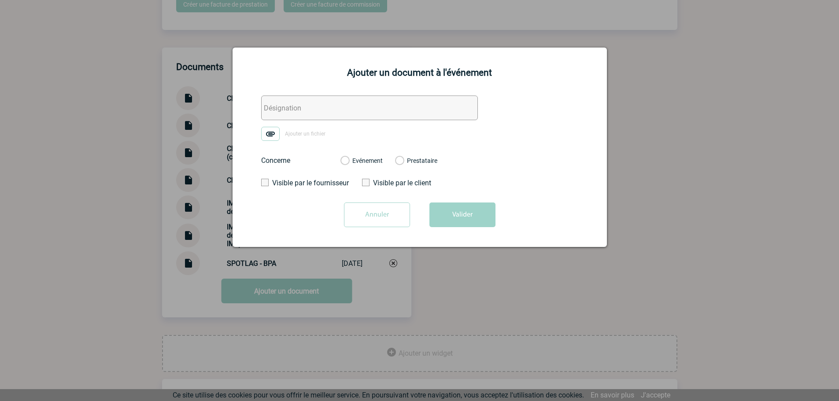  Describe the element at coordinates (462, 215) in the screenshot. I see `button: Valider` at that location.